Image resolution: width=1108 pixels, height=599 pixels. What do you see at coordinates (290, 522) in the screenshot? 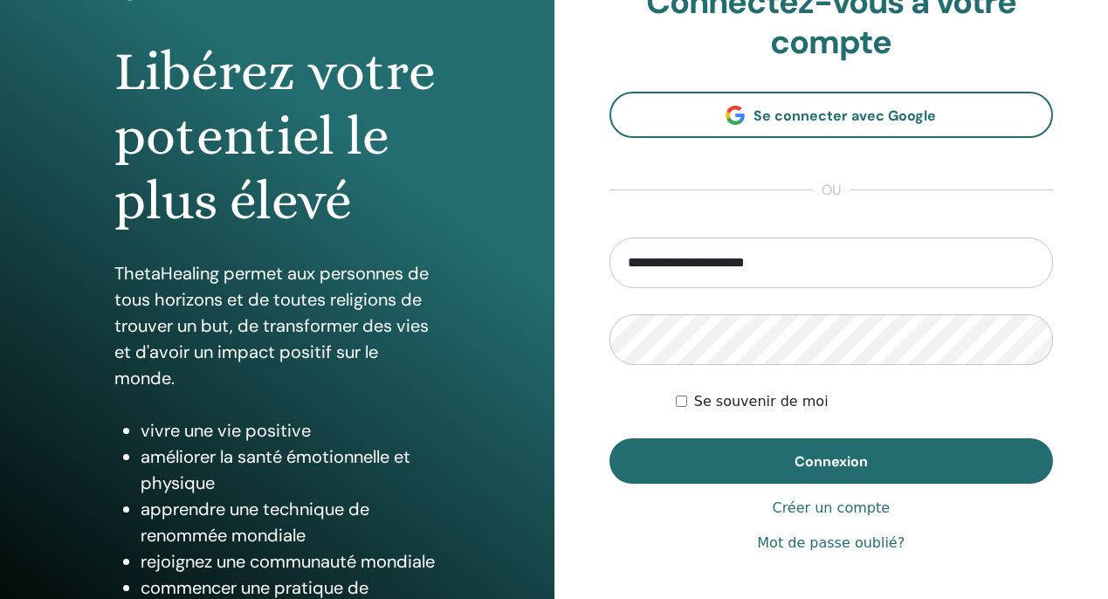
I see `li: apprendre une technique de renommée mondiale` at bounding box center [290, 522].